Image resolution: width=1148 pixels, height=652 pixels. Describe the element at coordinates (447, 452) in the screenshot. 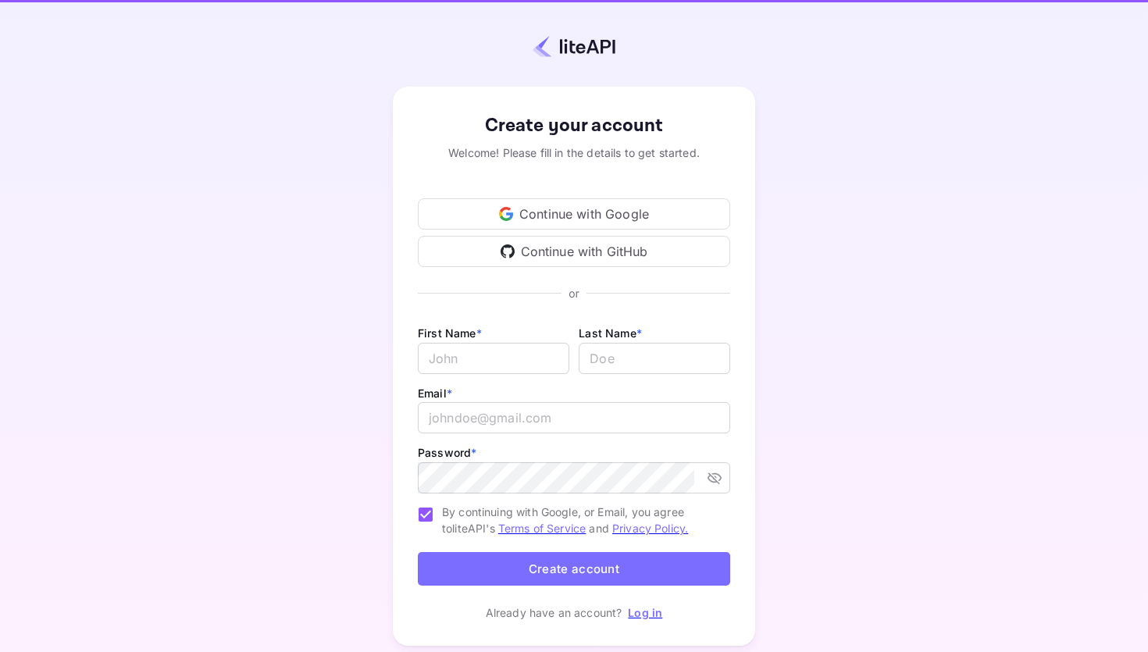

I see `label: Password` at that location.